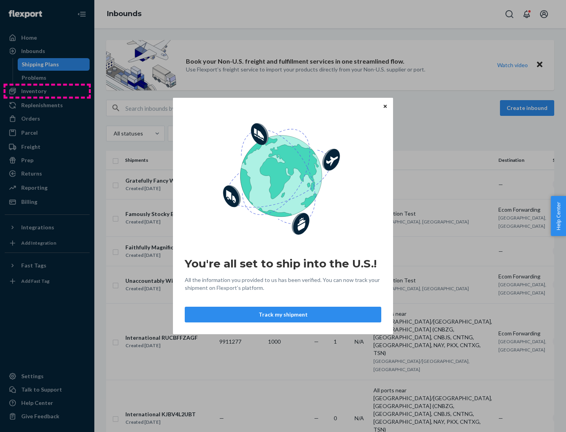 Image resolution: width=566 pixels, height=432 pixels. I want to click on button: Help Center, so click(558, 216).